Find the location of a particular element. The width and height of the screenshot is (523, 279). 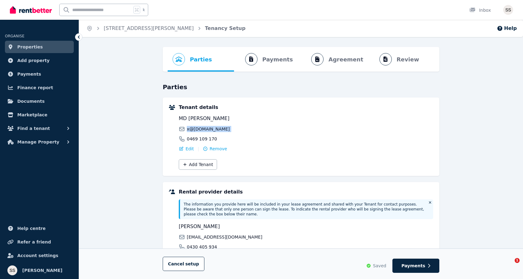

span: Marketplace is located at coordinates (32, 115).